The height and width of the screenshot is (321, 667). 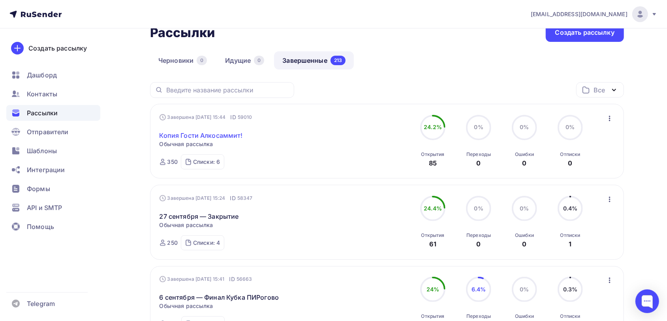 I want to click on div: 350, so click(x=173, y=162).